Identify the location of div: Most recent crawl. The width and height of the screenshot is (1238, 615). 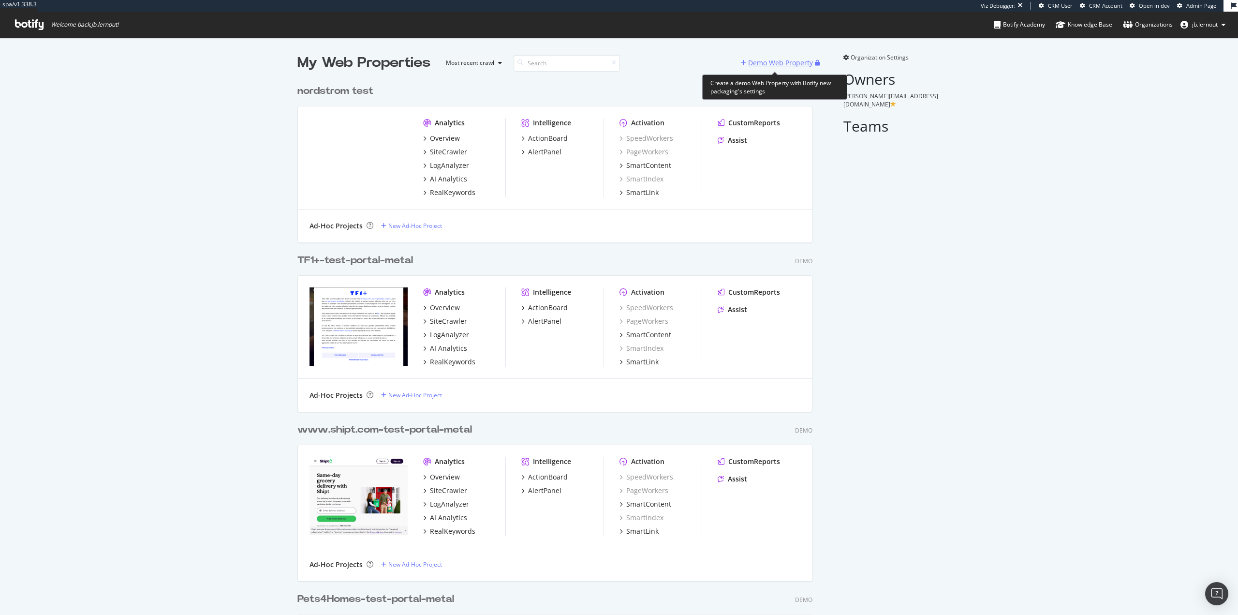
(470, 63).